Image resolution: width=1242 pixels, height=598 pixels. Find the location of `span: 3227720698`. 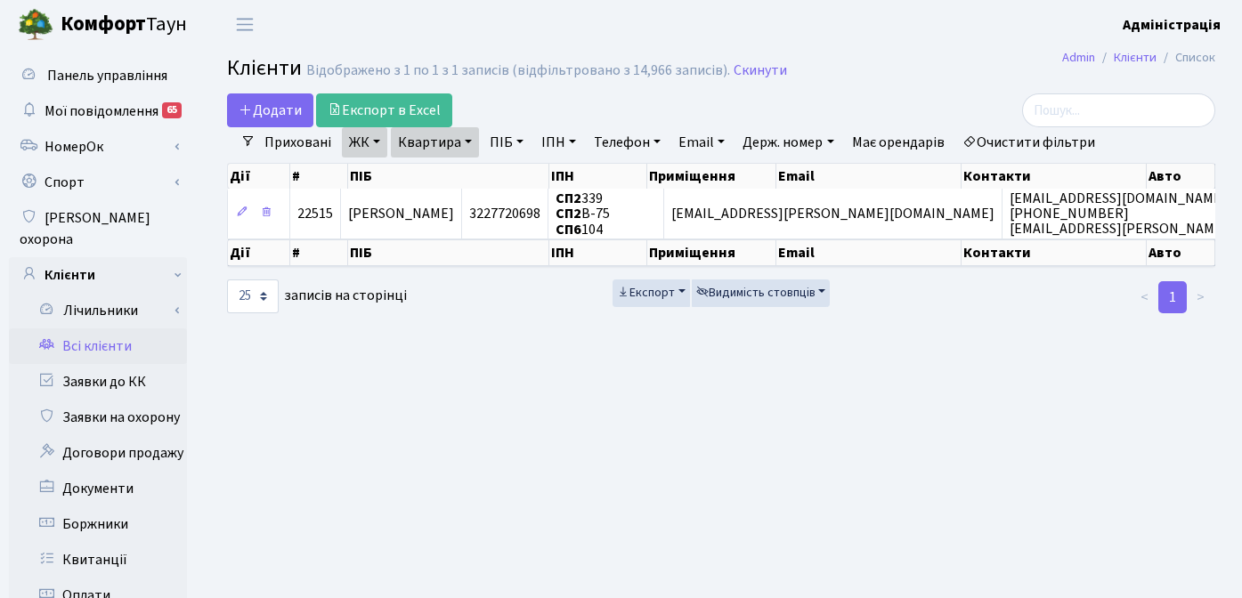

span: 3227720698 is located at coordinates (505, 214).